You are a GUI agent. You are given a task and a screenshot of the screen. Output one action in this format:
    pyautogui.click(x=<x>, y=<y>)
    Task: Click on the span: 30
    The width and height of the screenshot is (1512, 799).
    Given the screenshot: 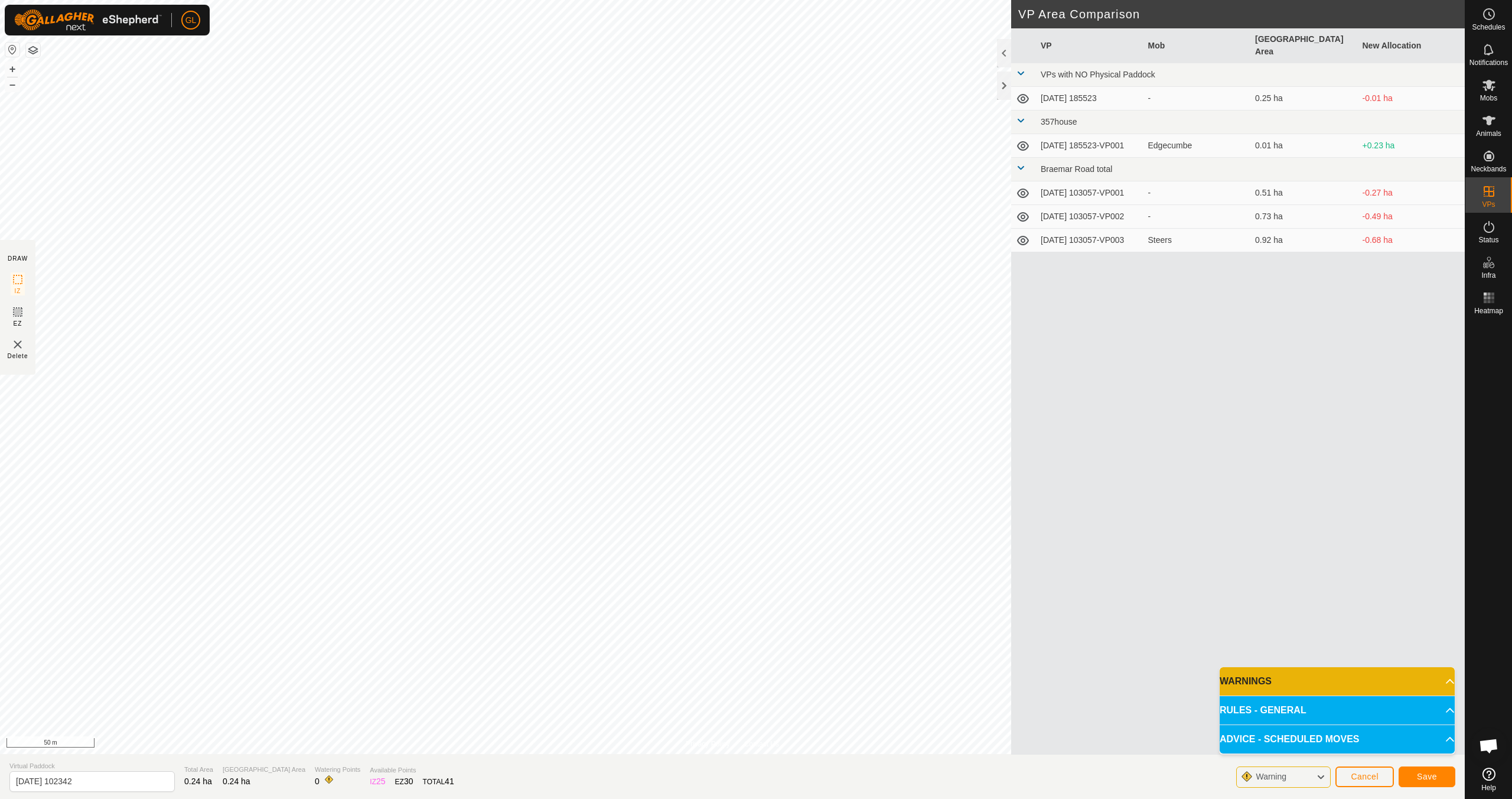 What is the action you would take?
    pyautogui.click(x=408, y=781)
    